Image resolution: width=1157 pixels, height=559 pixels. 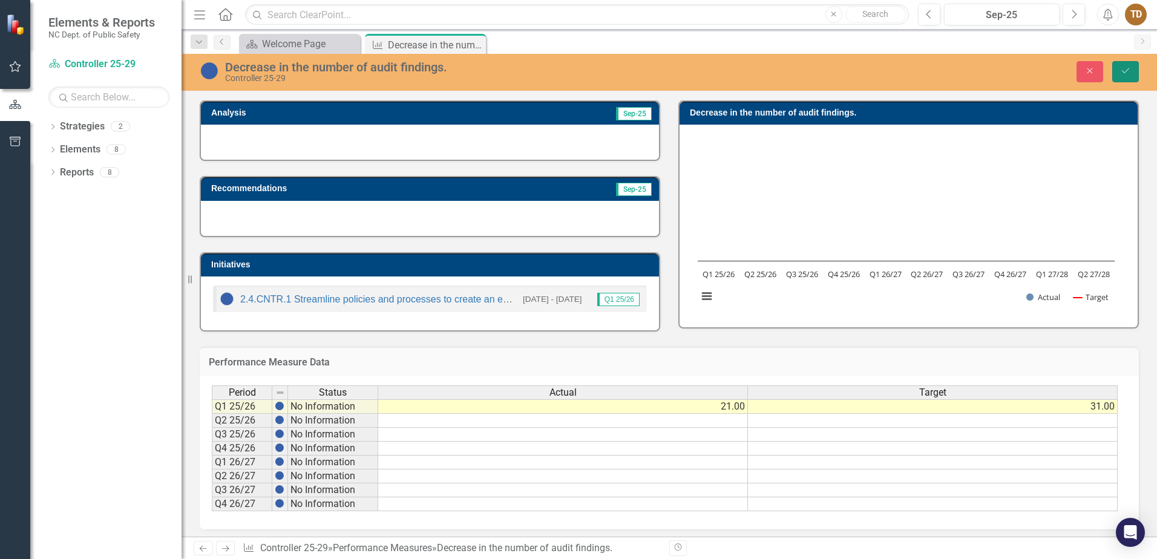 I want to click on a: 2.4.CNTR.1 Streamline policies and processes to create an environment of financial accuracy., so click(x=442, y=299).